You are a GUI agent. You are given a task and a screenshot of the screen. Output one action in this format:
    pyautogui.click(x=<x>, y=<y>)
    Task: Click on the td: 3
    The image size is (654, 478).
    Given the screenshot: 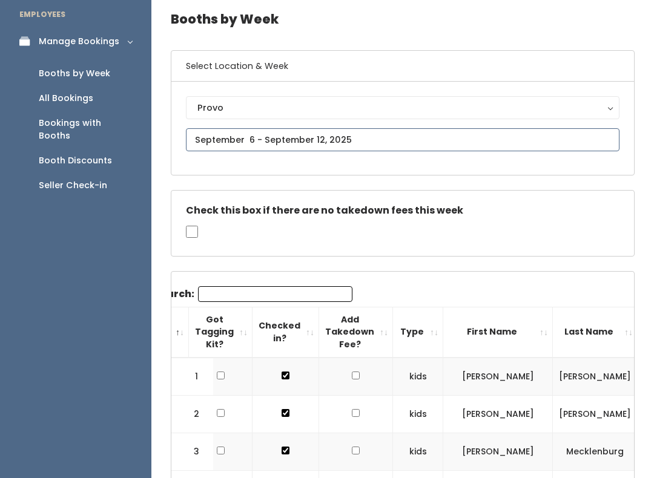 What is the action you would take?
    pyautogui.click(x=193, y=452)
    